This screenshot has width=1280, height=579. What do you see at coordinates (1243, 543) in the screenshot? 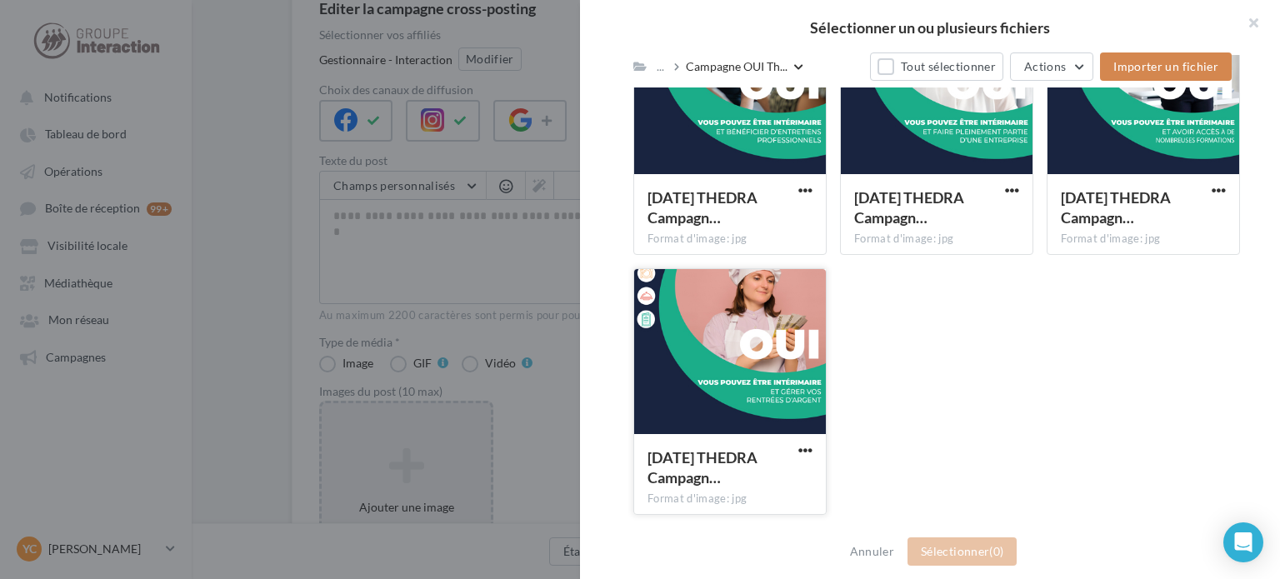
I see `div: Open Intercom Messenger` at bounding box center [1243, 543].